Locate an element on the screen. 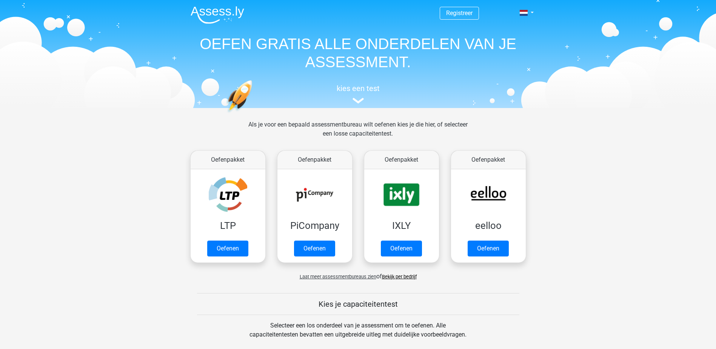 The width and height of the screenshot is (716, 349). img: oefenen is located at coordinates (254, 114).